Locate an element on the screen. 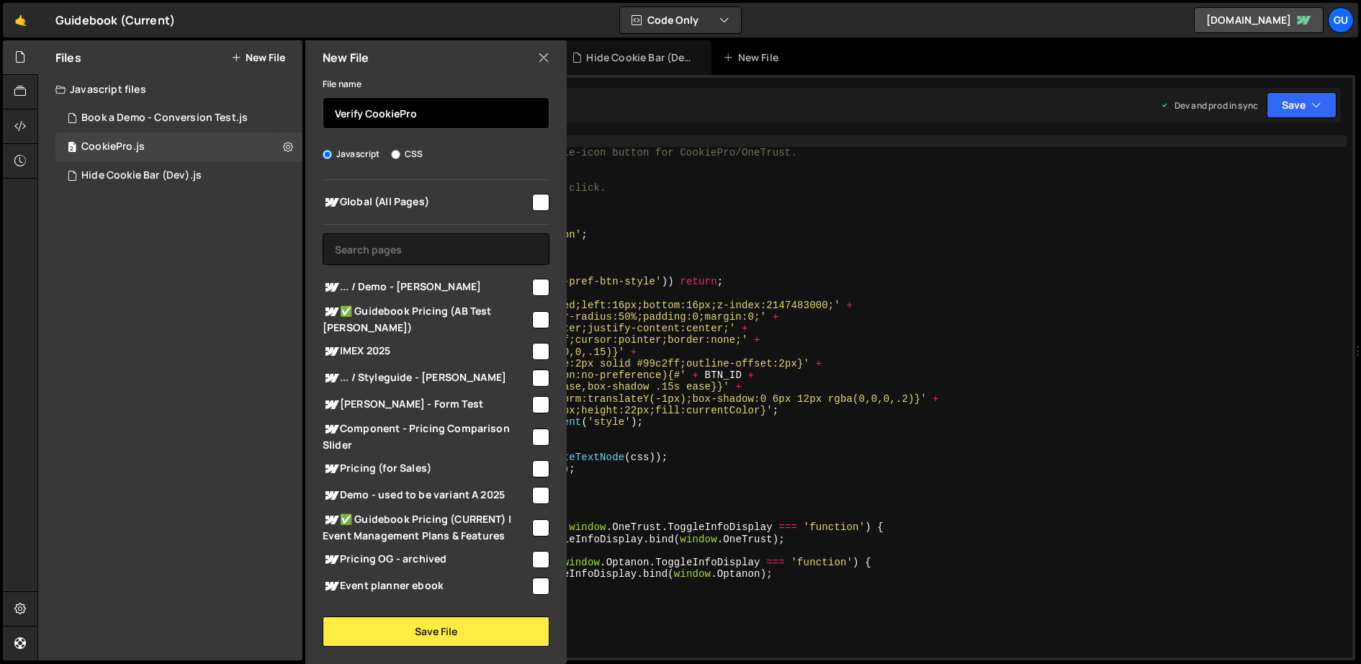 The image size is (1361, 664). div: New File is located at coordinates (753, 58).